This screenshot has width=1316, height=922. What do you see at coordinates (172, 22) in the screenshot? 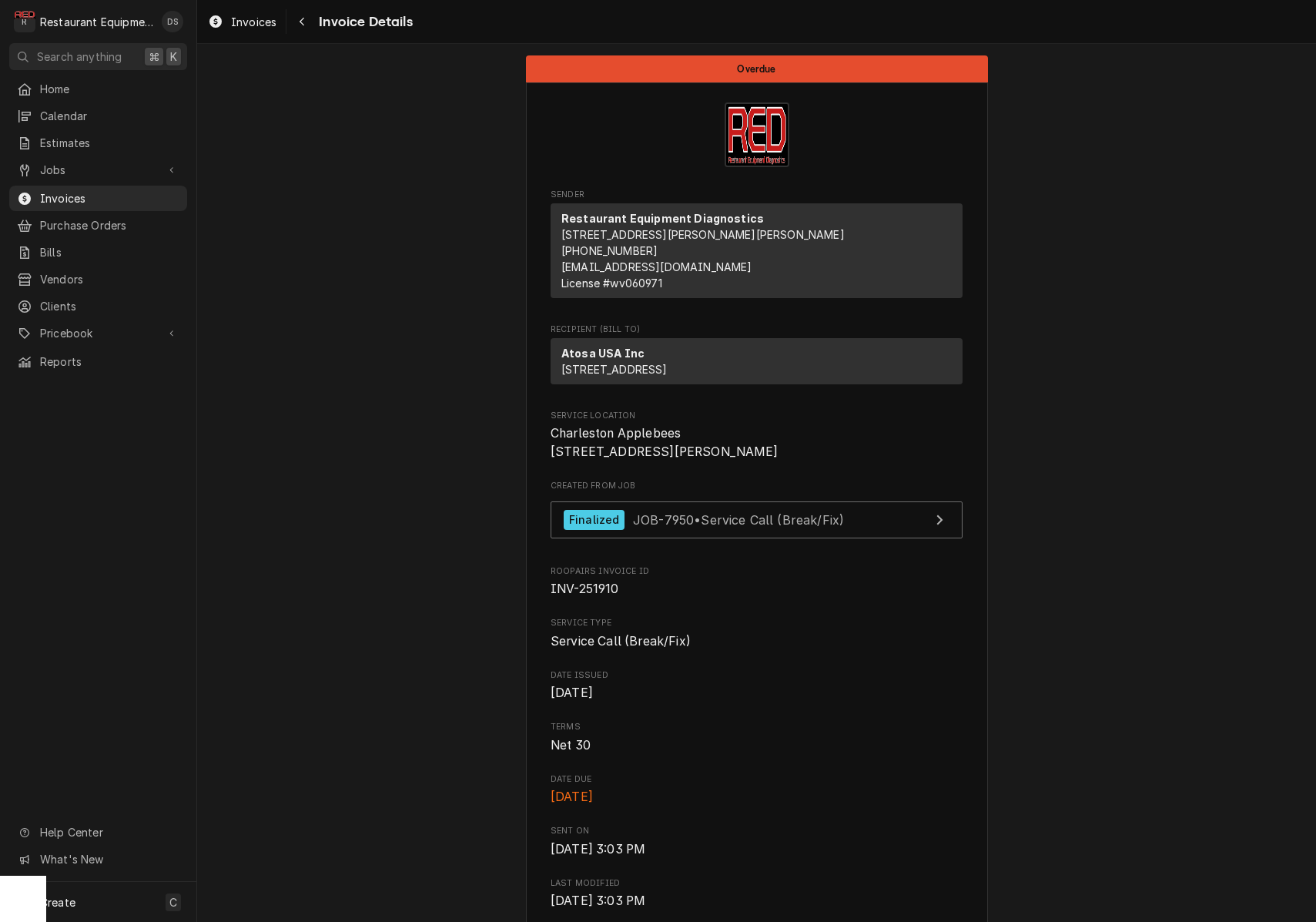
I see `div: Derek Stewart's Avatar` at bounding box center [172, 22].